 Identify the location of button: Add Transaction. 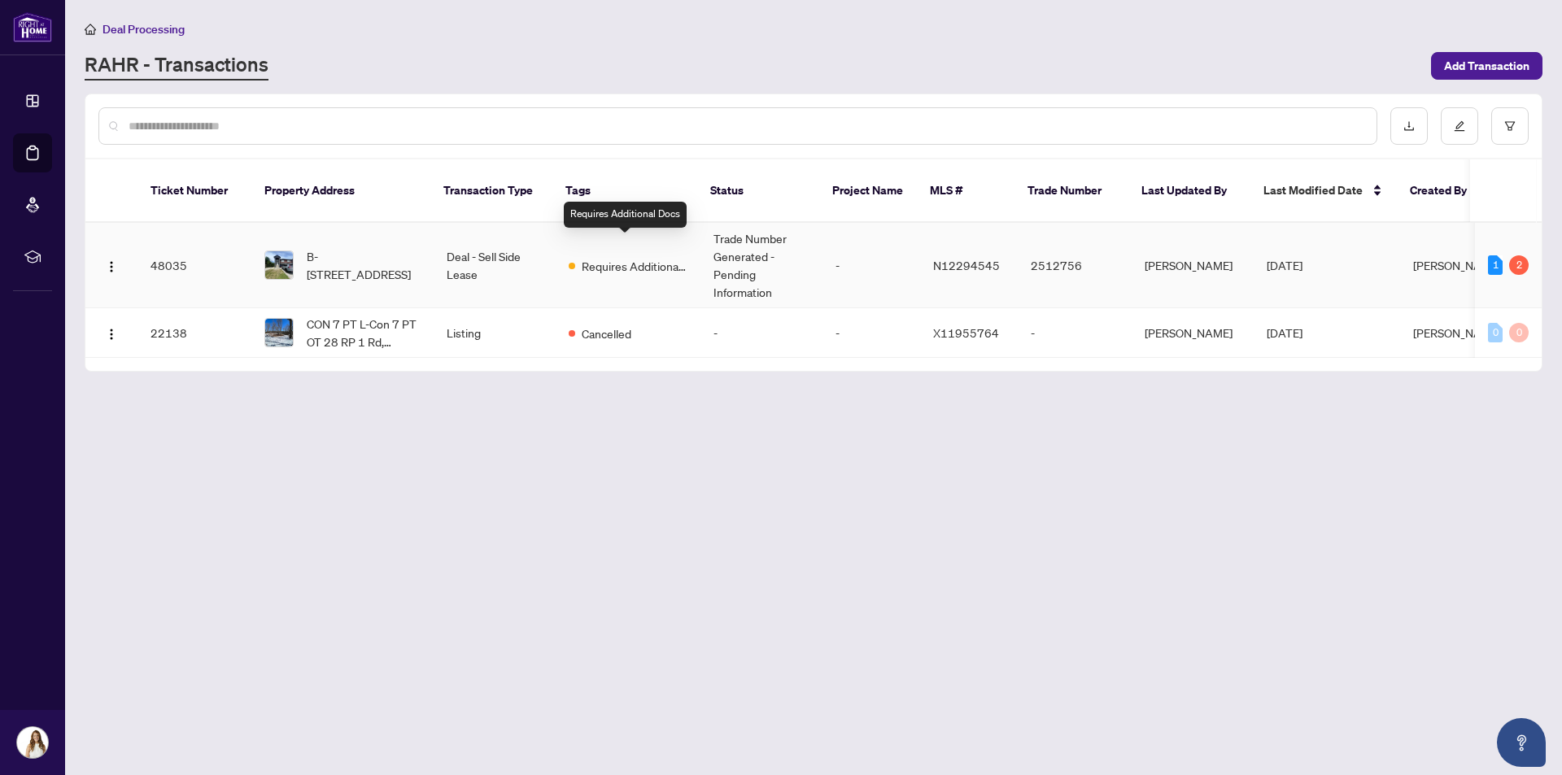
(1486, 66).